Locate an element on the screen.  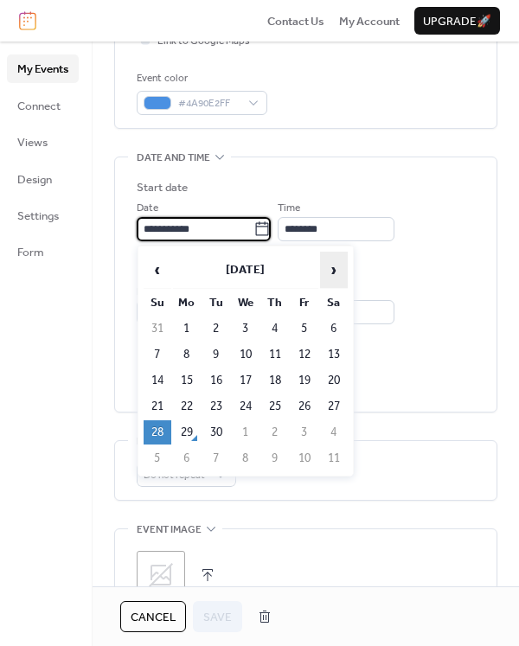
td: 31 is located at coordinates (157, 329).